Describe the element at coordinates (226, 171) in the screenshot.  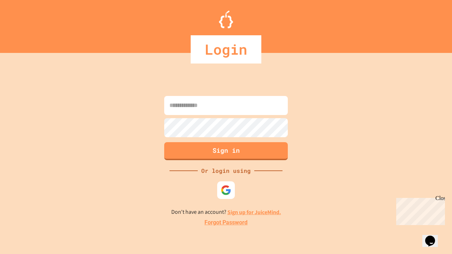
I see `div: Or login using` at that location.